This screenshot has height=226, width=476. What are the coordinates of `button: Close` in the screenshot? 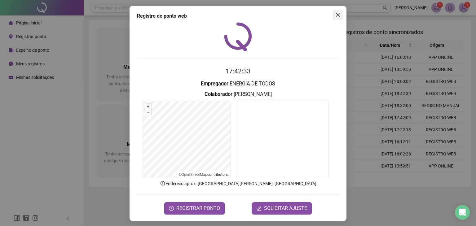 It's located at (338, 15).